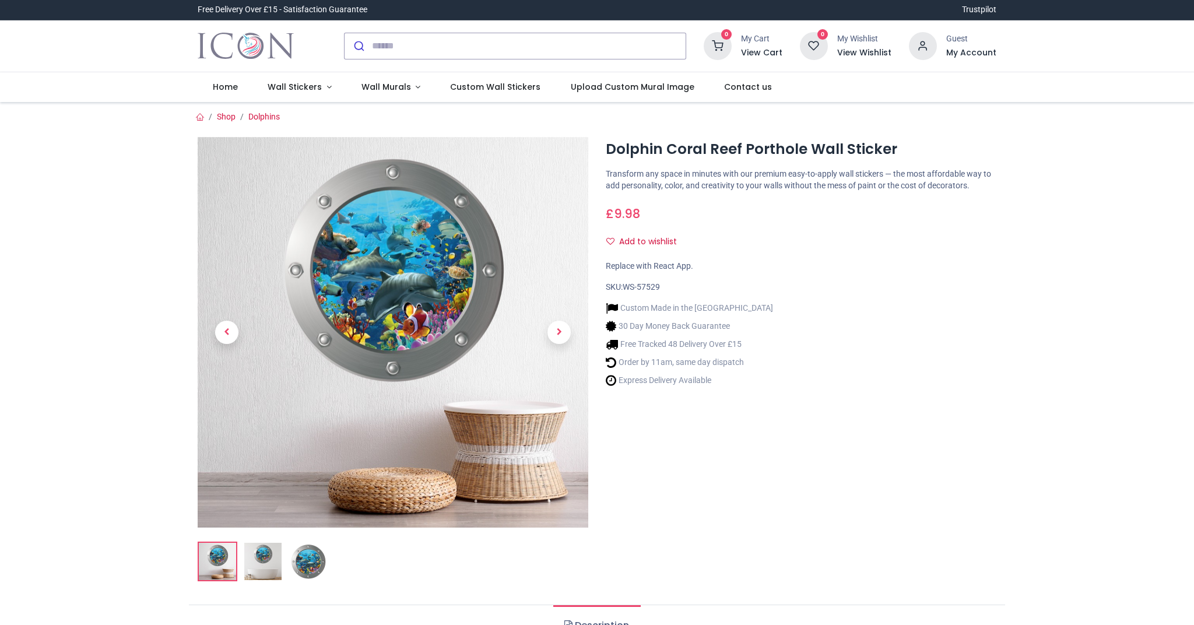  I want to click on a: Dolphins, so click(264, 117).